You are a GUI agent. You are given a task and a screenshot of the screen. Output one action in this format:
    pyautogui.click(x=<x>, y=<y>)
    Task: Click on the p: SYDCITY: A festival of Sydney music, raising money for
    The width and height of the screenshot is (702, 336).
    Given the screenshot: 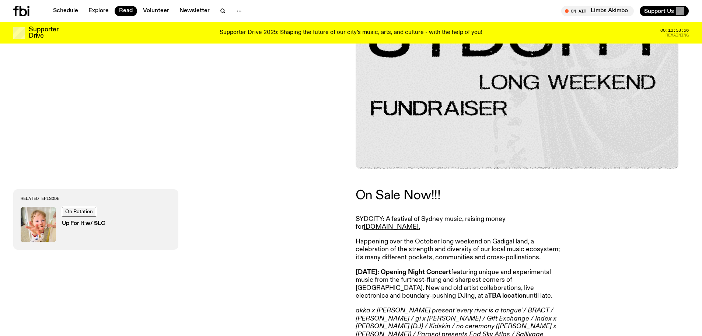 What is the action you would take?
    pyautogui.click(x=462, y=223)
    